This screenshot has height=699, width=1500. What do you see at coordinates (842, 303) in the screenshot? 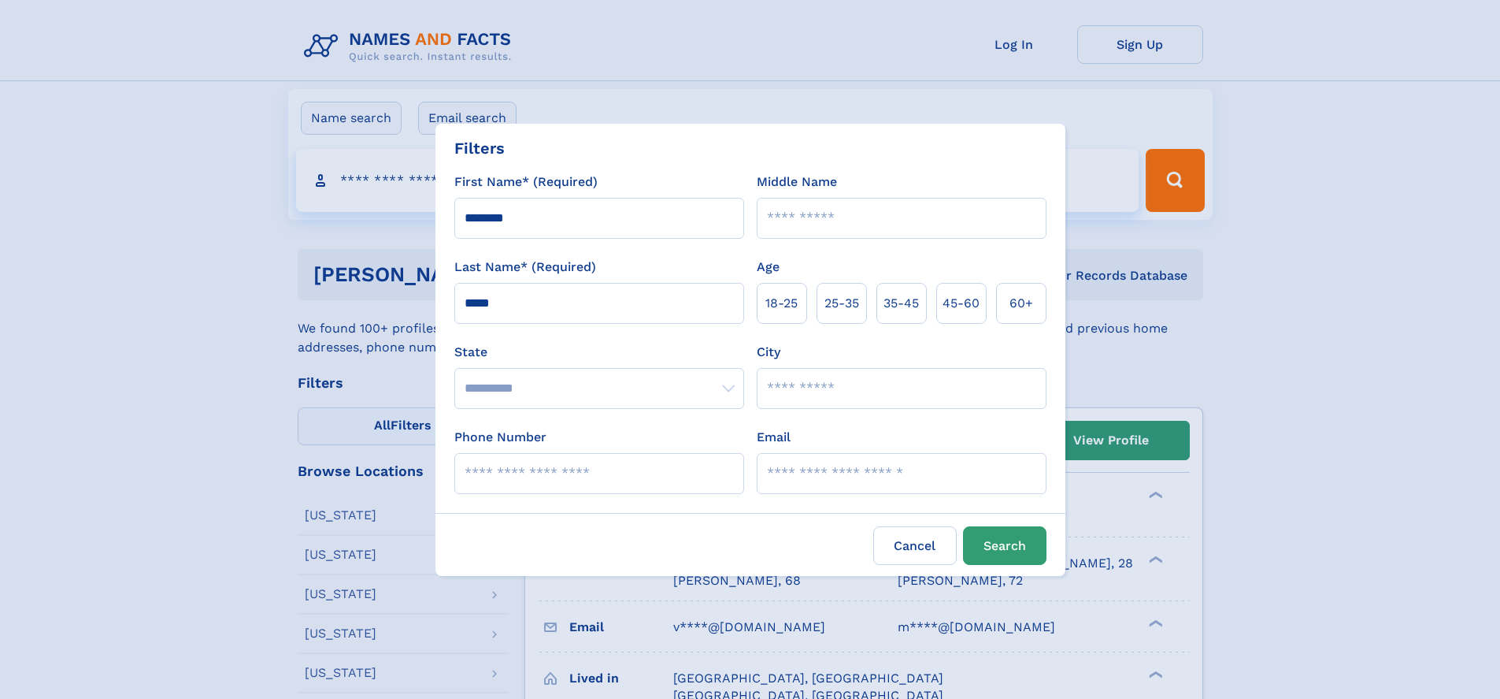
I see `span: 25‑35` at bounding box center [842, 303].